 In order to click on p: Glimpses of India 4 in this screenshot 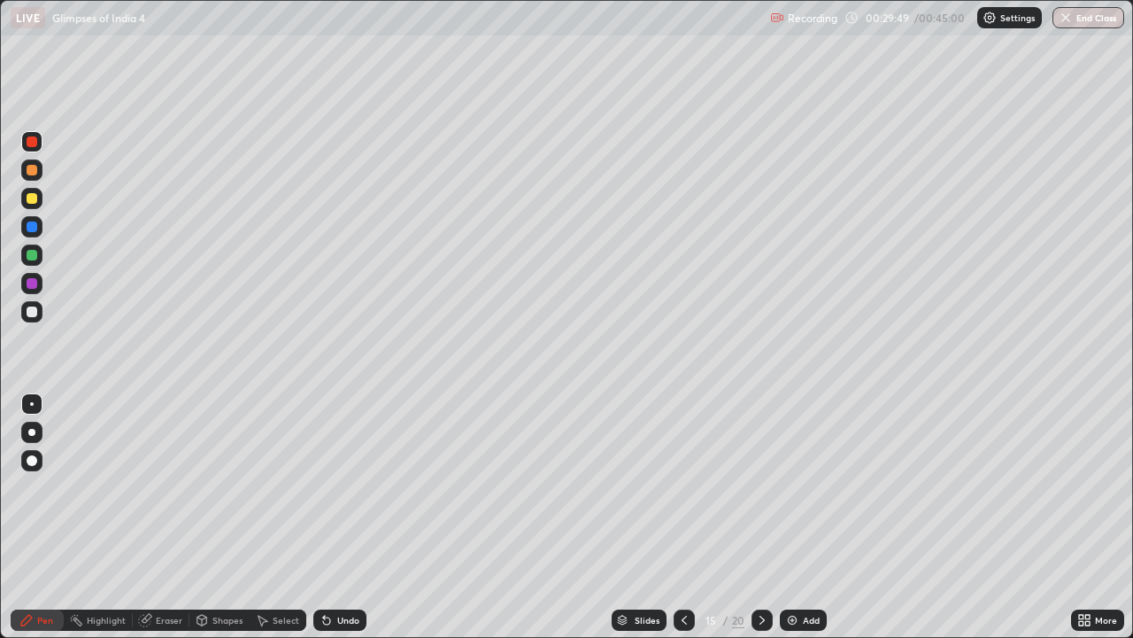, I will do `click(98, 18)`.